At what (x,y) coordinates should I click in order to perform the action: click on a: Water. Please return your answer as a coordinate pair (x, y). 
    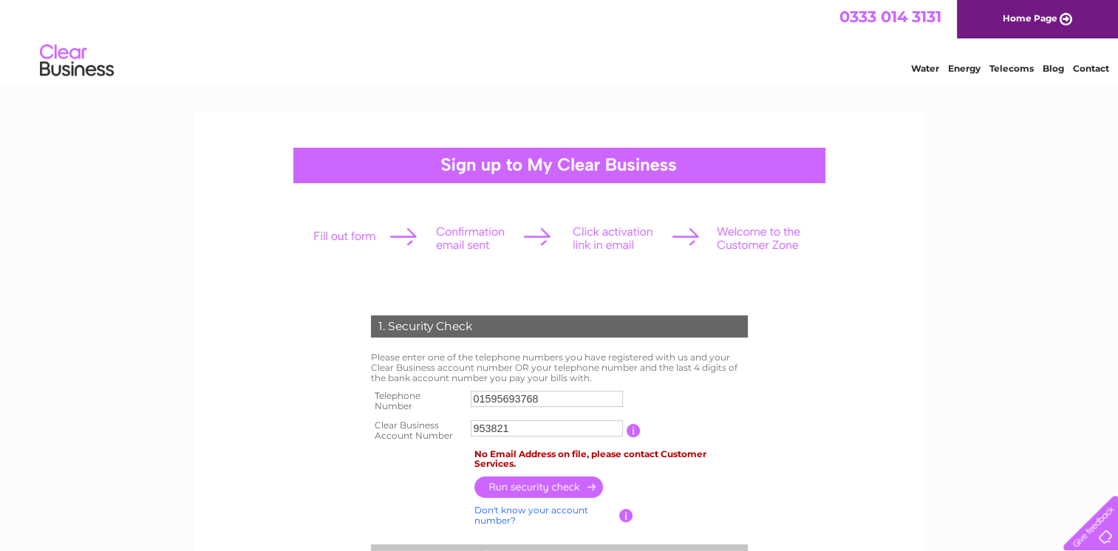
    Looking at the image, I should click on (925, 68).